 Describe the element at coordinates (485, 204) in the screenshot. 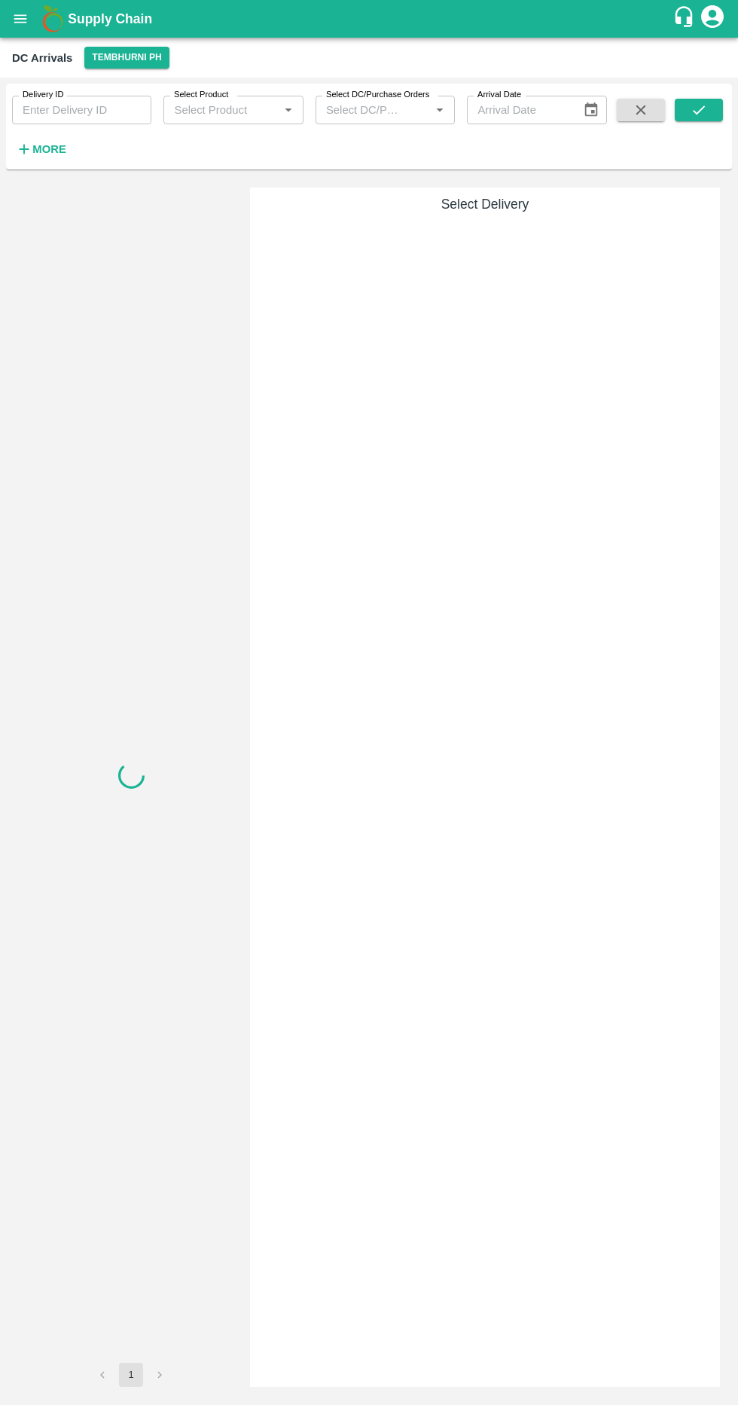

I see `h6: Select Delivery` at that location.